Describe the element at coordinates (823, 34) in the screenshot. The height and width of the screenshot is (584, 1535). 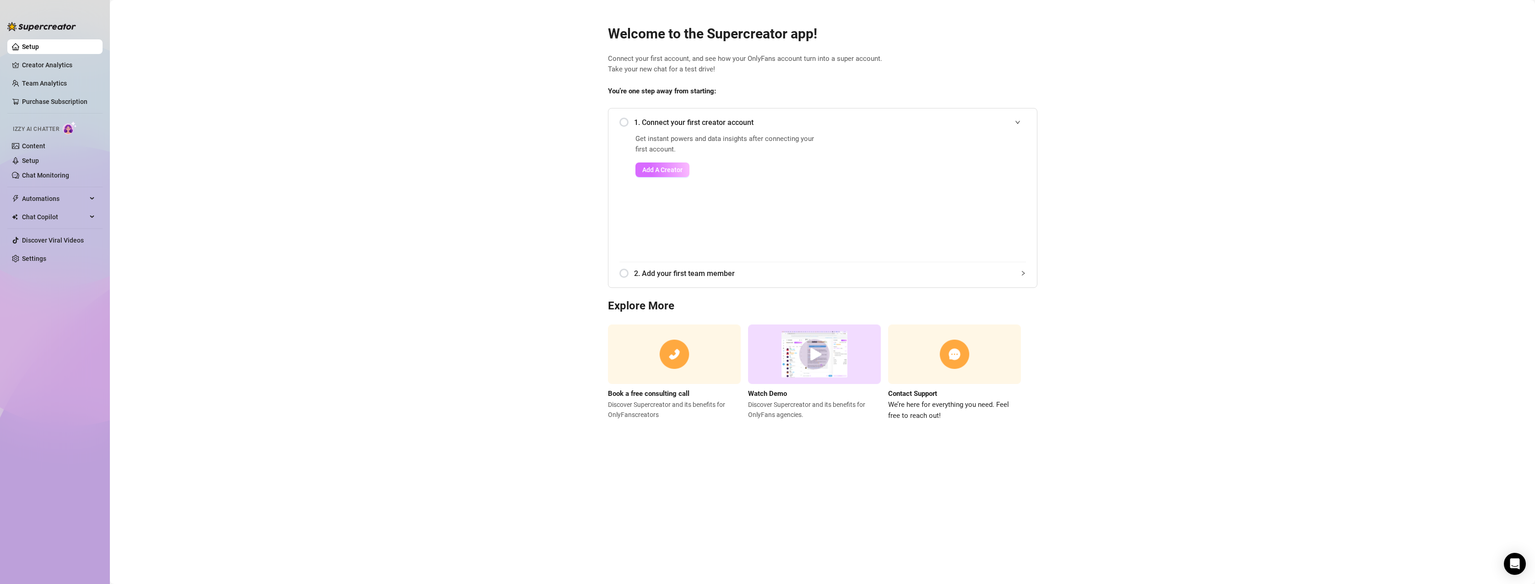
I see `h2: Welcome to the Supercreator app!` at that location.